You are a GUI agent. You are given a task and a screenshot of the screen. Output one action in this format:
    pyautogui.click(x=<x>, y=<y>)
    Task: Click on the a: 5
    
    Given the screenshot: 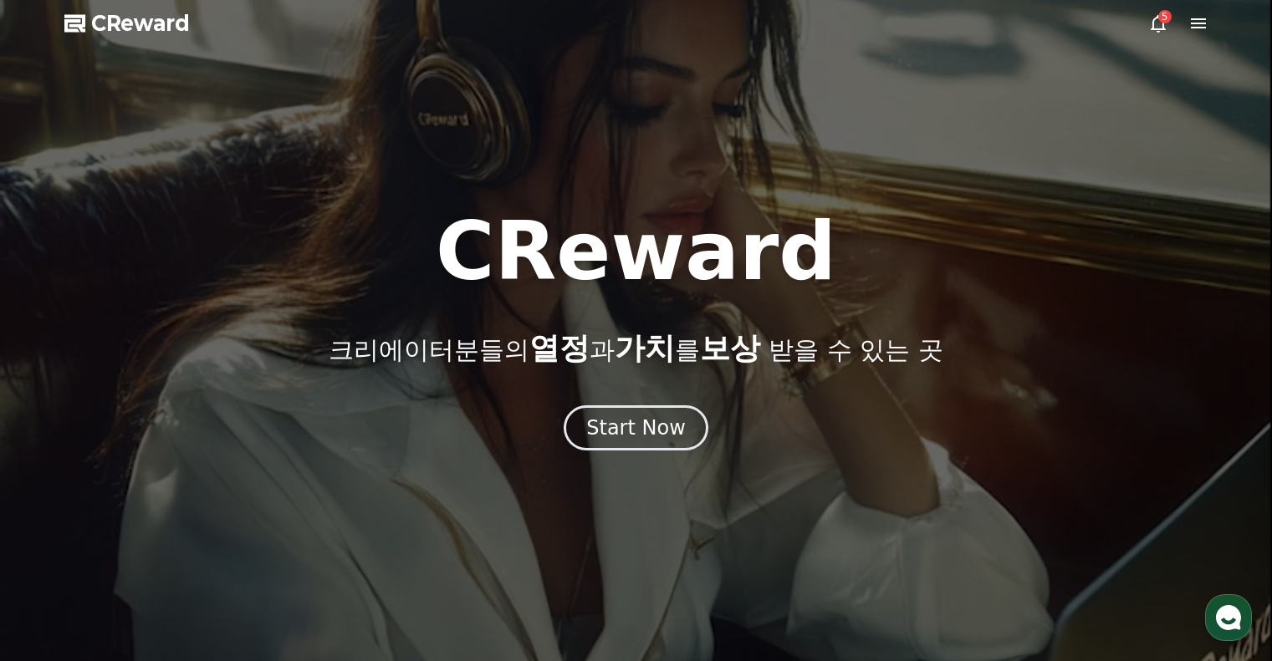 What is the action you would take?
    pyautogui.click(x=1158, y=23)
    